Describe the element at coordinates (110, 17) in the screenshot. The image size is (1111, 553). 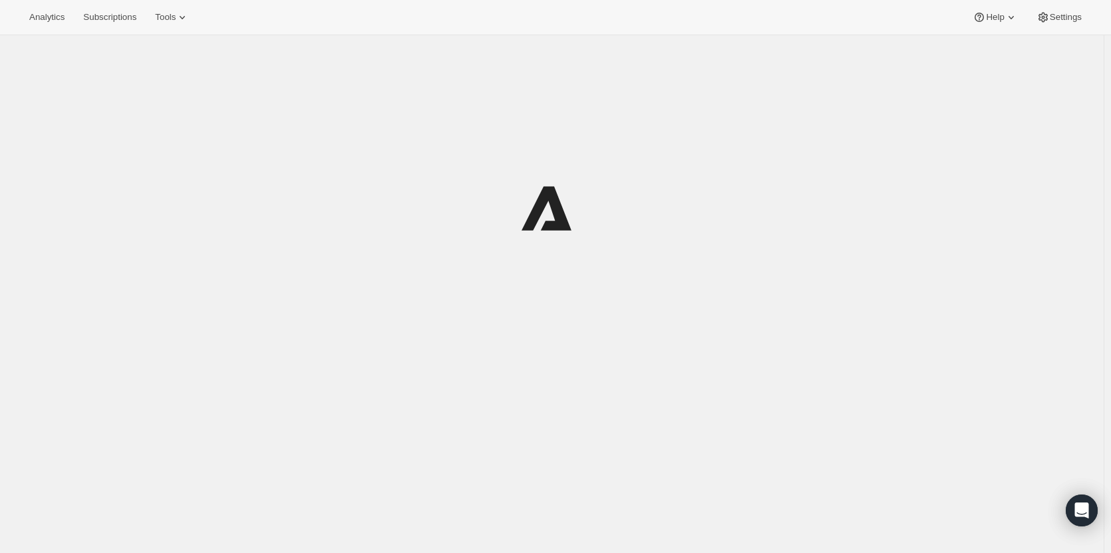
I see `span: Subscriptions` at that location.